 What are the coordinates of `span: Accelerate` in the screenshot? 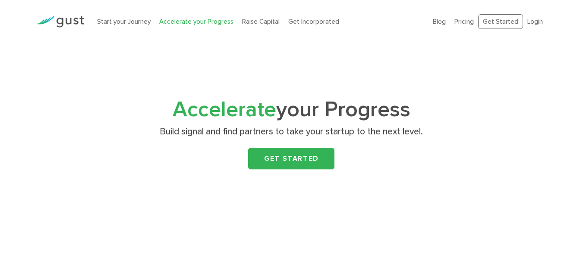 It's located at (224, 109).